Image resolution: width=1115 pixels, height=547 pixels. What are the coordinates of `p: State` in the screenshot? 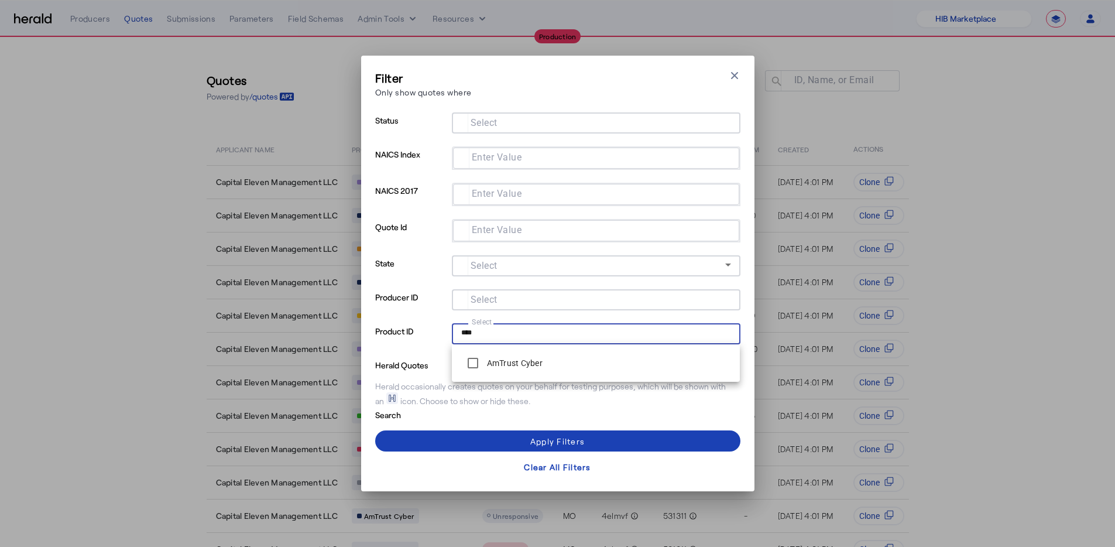 It's located at (411, 272).